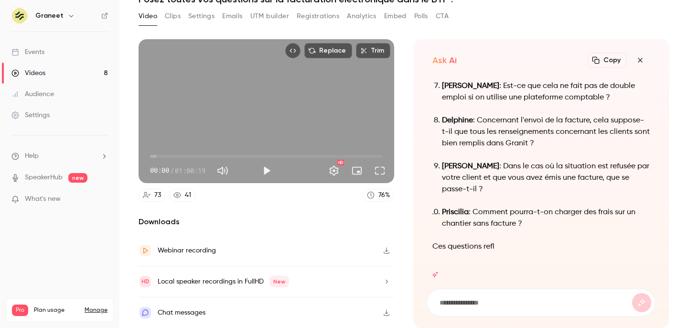 This screenshot has width=688, height=328. I want to click on p: : Dans le cas où la situation est refusée par votre client et que vous avez émis une facture, que..., so click(546, 178).